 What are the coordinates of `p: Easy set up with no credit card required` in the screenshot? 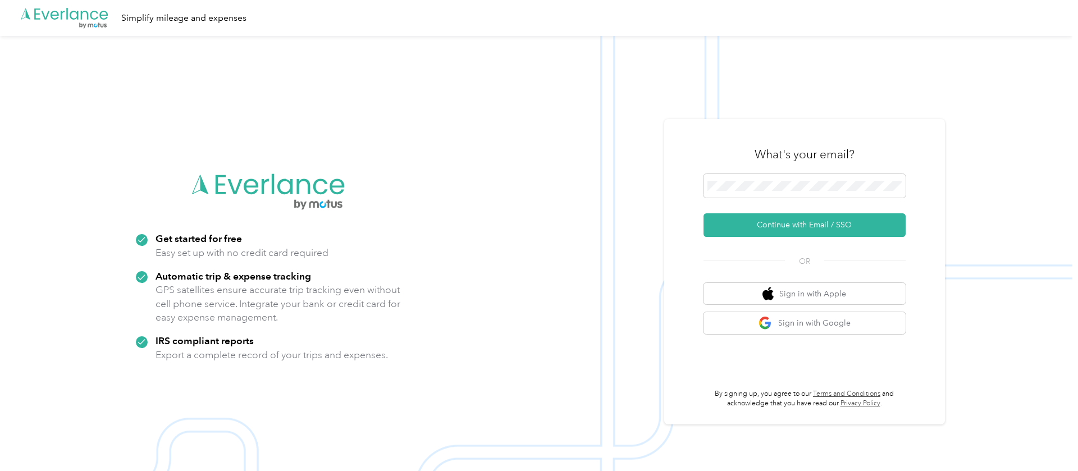 It's located at (242, 253).